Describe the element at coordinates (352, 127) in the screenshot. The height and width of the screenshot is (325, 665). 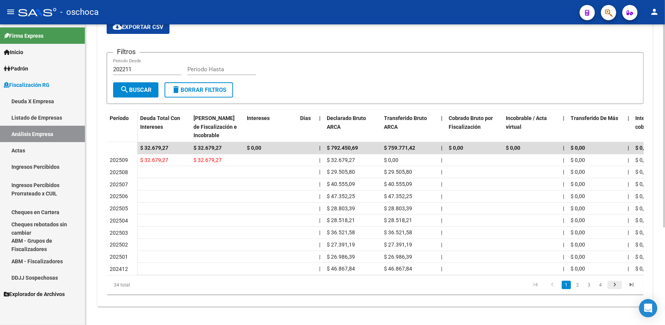
I see `datatable-header-cell: Declarado Bruto ARCA` at that location.